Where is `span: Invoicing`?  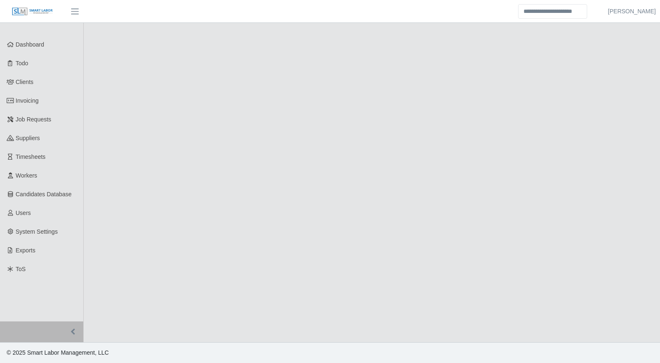 span: Invoicing is located at coordinates (27, 101).